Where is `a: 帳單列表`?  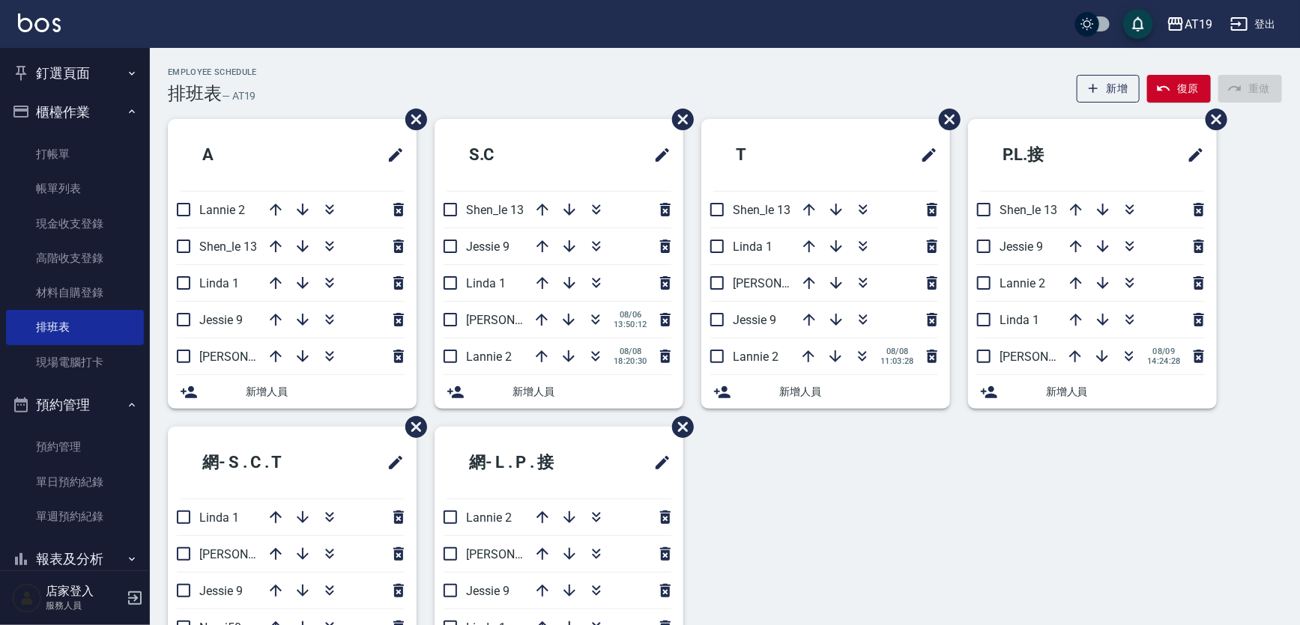
a: 帳單列表 is located at coordinates (75, 189).